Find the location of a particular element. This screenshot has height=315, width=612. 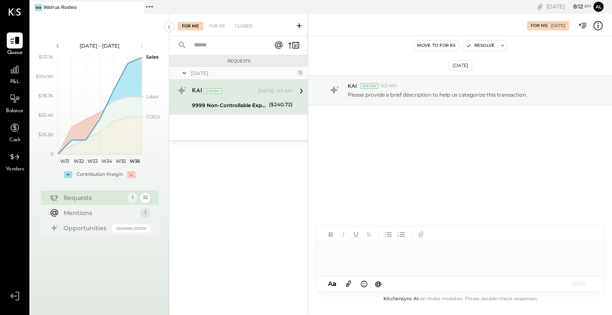

text: COGS is located at coordinates (153, 117).